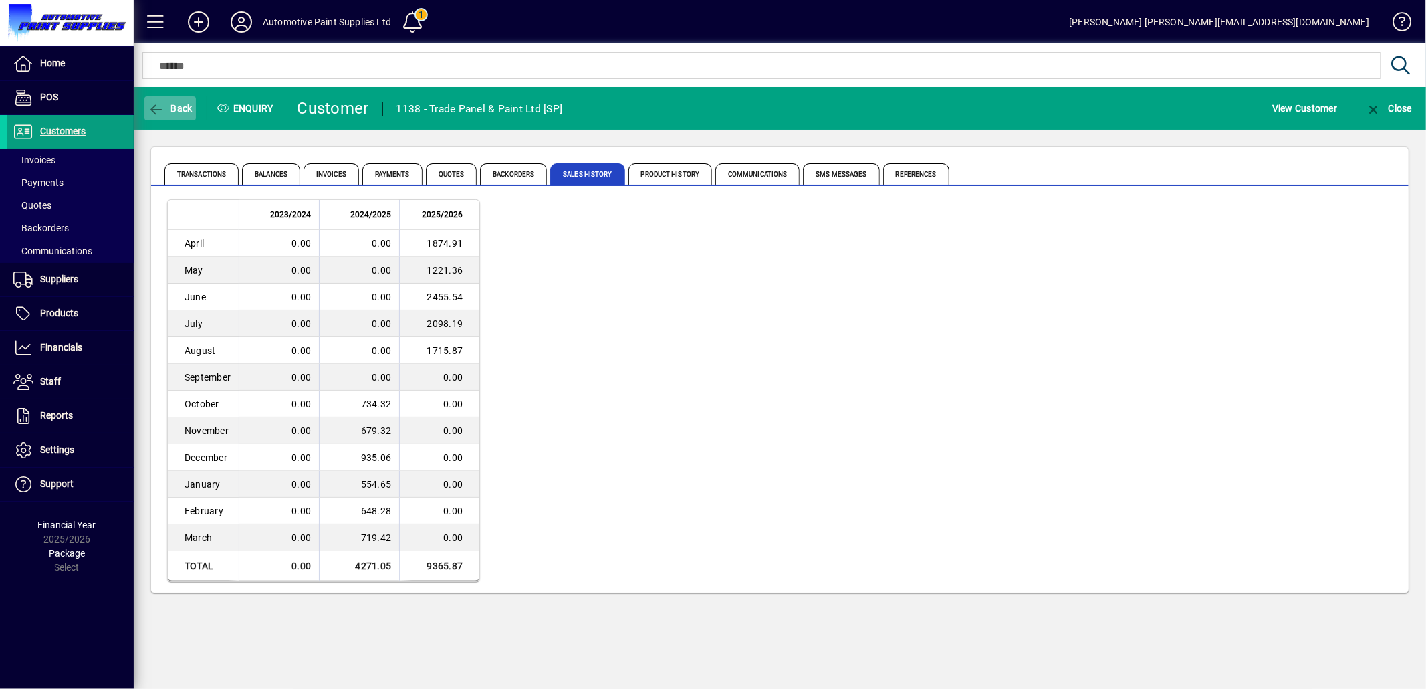 This screenshot has height=689, width=1426. What do you see at coordinates (50, 381) in the screenshot?
I see `span: Staff` at bounding box center [50, 381].